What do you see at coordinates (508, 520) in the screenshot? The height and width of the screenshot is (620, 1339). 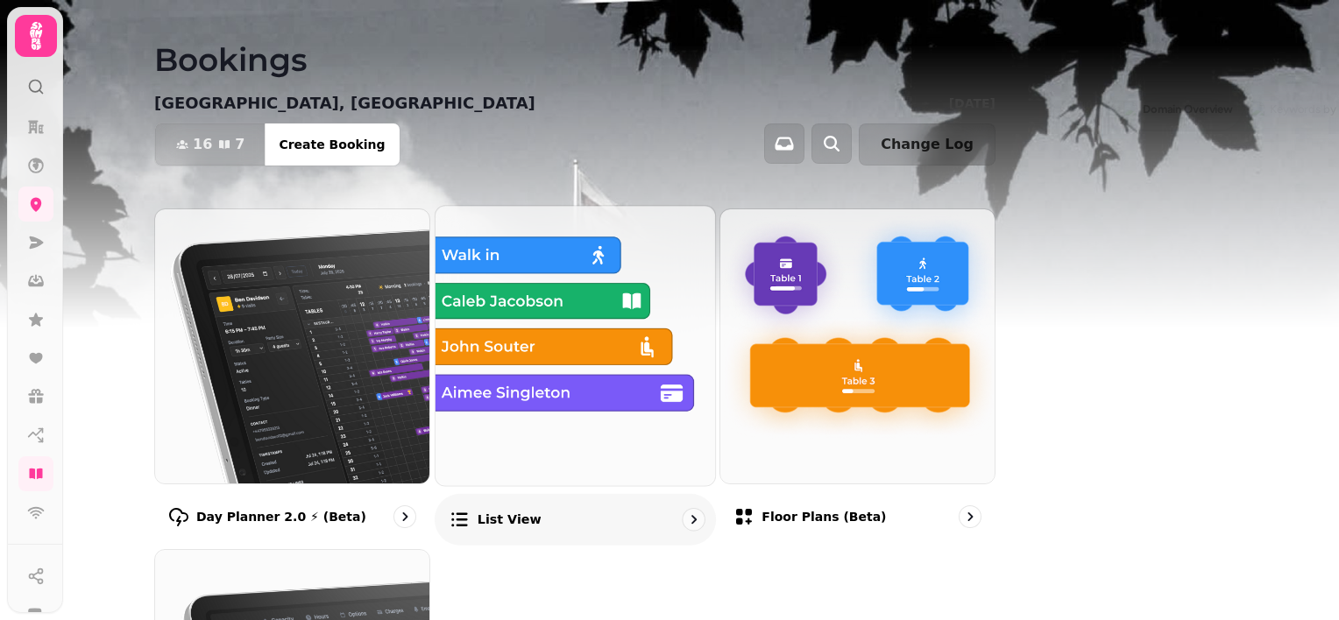 I see `p: List view` at bounding box center [508, 520].